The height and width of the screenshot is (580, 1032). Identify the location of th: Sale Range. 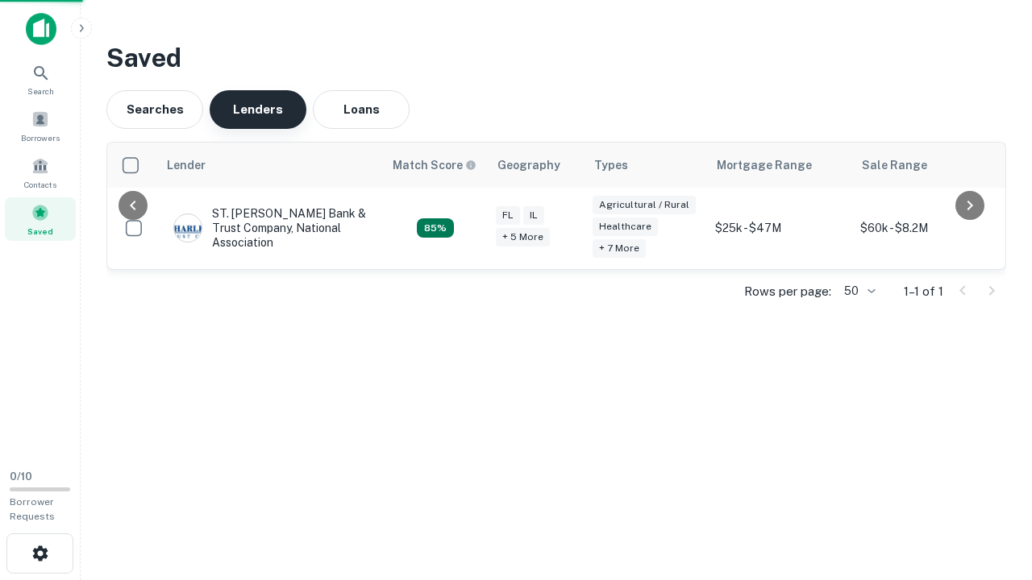
(925, 165).